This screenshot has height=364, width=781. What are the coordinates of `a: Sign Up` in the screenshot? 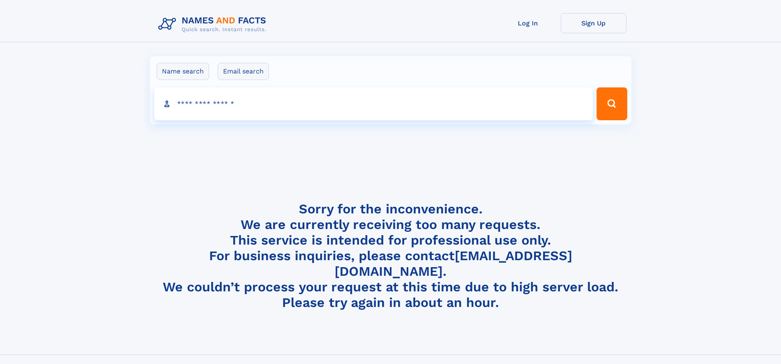 It's located at (594, 23).